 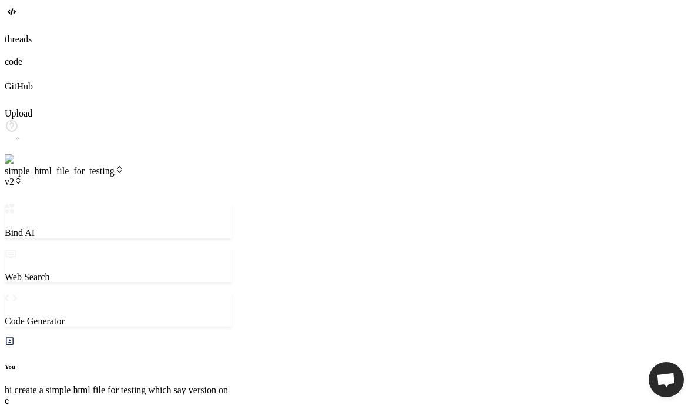 What do you see at coordinates (18, 39) in the screenshot?
I see `label: threads` at bounding box center [18, 39].